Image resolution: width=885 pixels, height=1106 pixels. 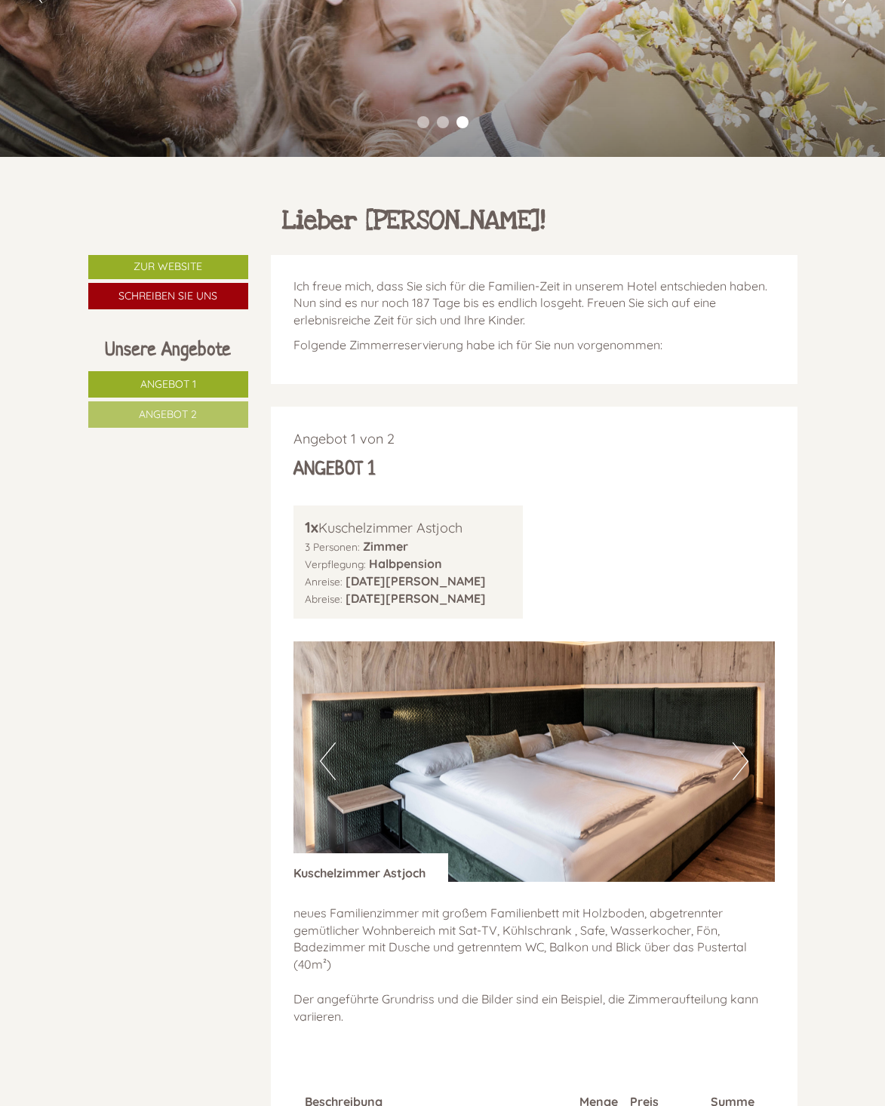 I want to click on a: Zur Website, so click(x=168, y=267).